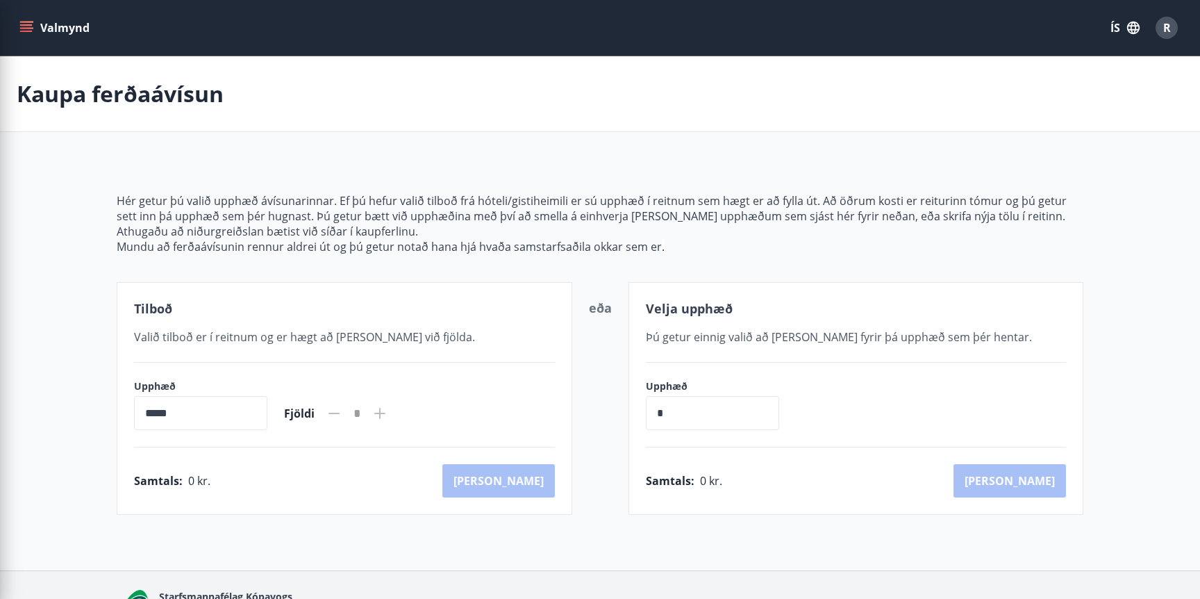 The width and height of the screenshot is (1200, 599). What do you see at coordinates (1125, 28) in the screenshot?
I see `button: ÍS` at bounding box center [1125, 28].